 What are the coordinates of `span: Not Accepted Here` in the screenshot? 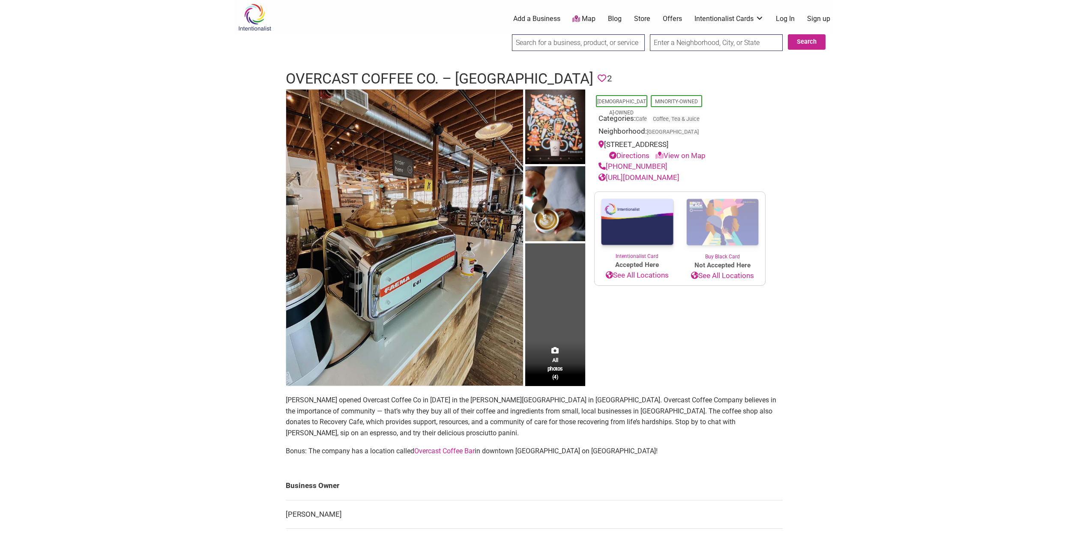 It's located at (722, 265).